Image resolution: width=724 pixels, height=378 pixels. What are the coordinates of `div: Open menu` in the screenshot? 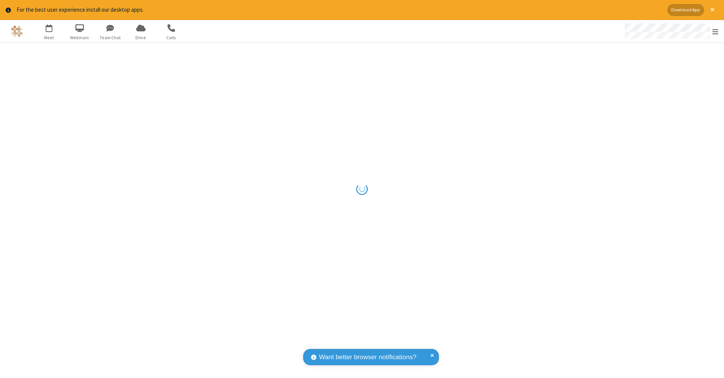 It's located at (671, 31).